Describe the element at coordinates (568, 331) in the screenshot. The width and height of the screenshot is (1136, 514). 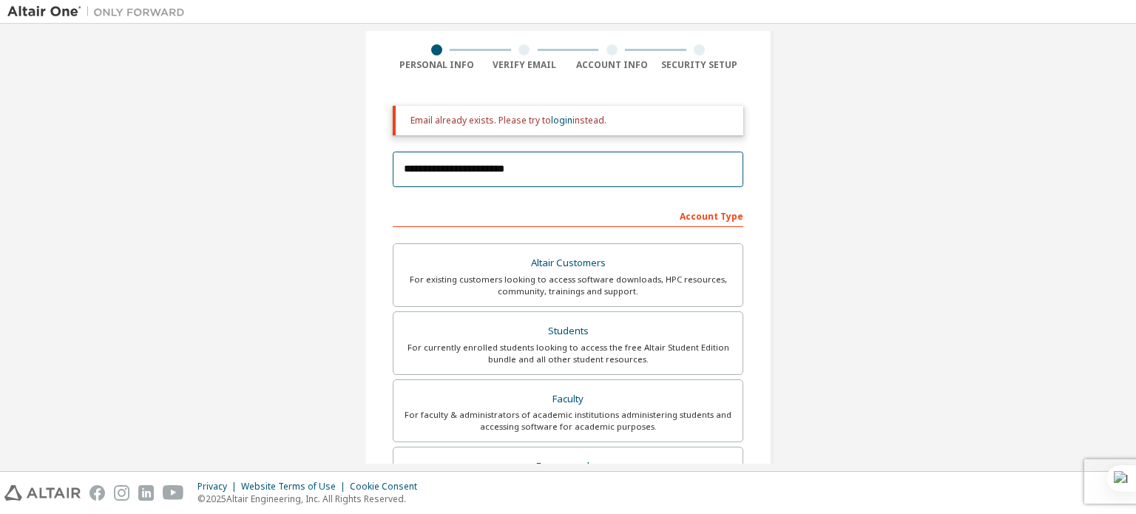
I see `div: Students` at that location.